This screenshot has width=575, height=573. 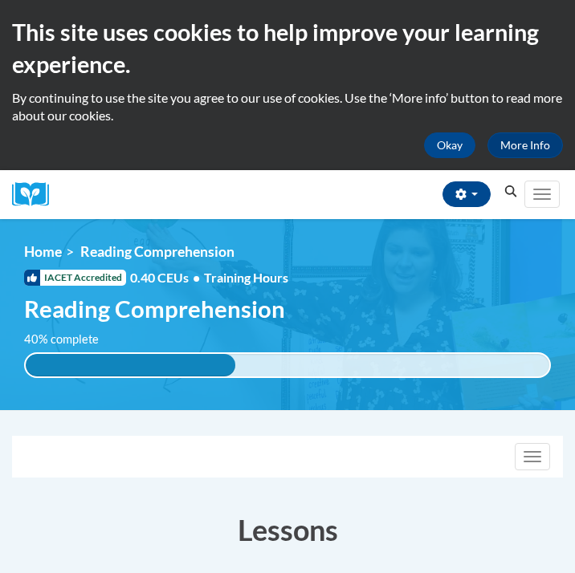 I want to click on button: Search, so click(x=511, y=192).